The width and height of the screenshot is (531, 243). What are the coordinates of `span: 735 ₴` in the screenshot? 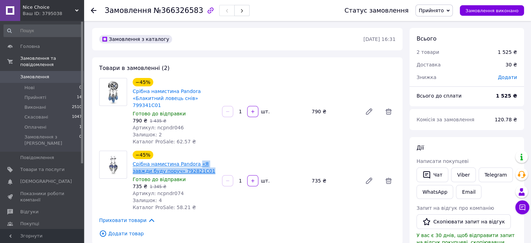 It's located at (140, 186).